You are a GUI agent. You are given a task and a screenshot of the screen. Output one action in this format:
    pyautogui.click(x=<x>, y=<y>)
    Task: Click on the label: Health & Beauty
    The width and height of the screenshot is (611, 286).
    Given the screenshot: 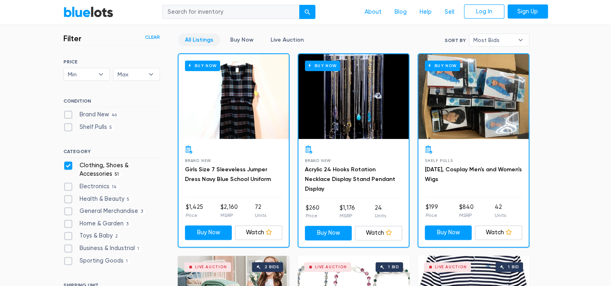 What is the action you would take?
    pyautogui.click(x=98, y=199)
    